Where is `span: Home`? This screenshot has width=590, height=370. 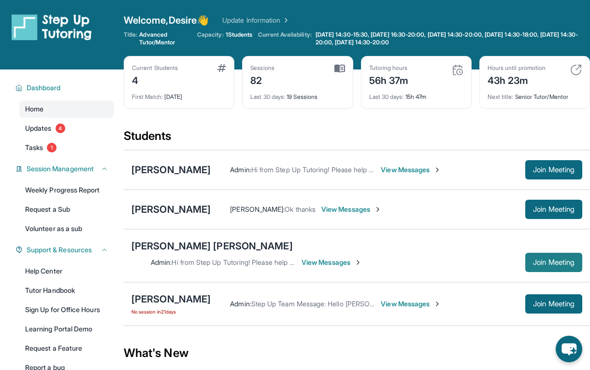 span: Home is located at coordinates (34, 109).